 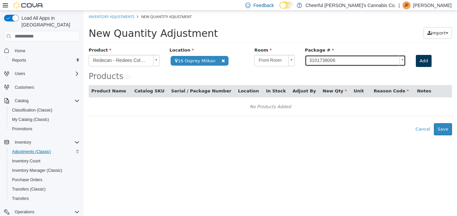 What do you see at coordinates (42, 87) in the screenshot?
I see `button: Customers` at bounding box center [42, 87].